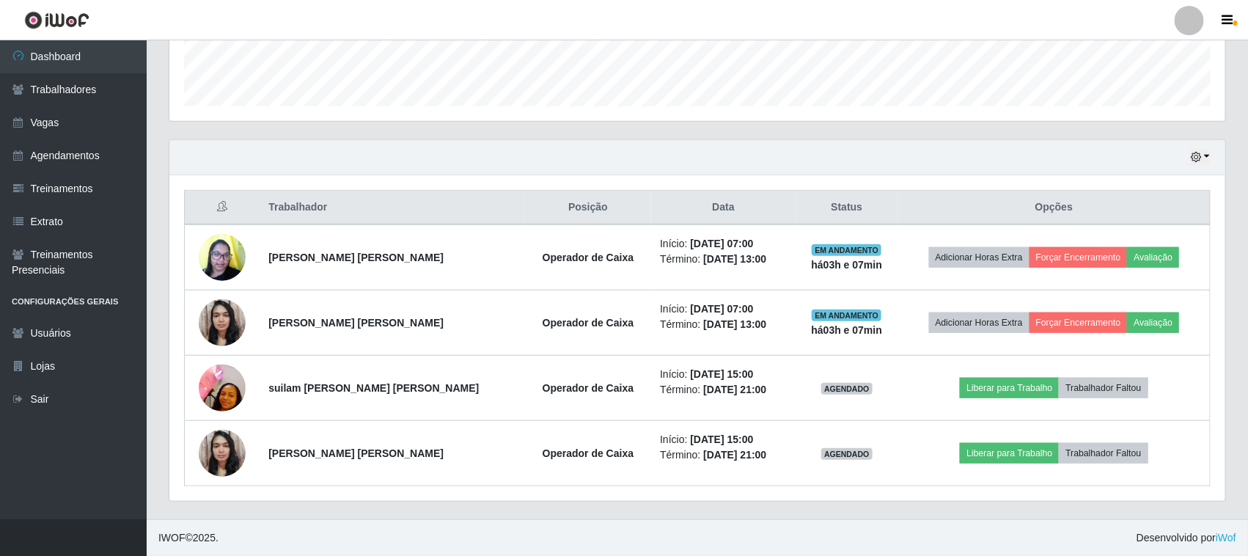 The width and height of the screenshot is (1248, 556). What do you see at coordinates (392, 208) in the screenshot?
I see `th: Trabalhador` at bounding box center [392, 208].